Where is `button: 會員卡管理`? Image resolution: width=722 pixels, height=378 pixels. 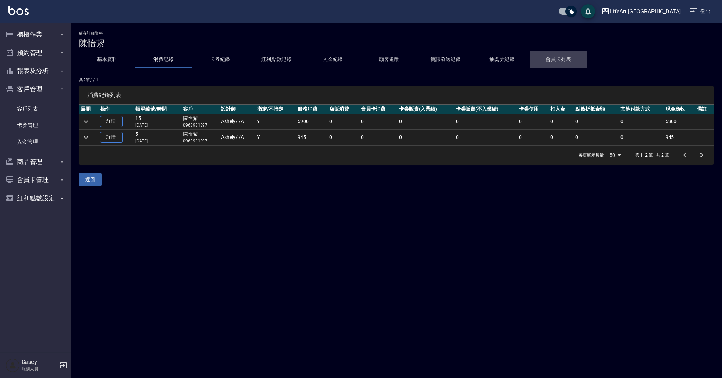
button: 會員卡管理 is located at coordinates (35, 180).